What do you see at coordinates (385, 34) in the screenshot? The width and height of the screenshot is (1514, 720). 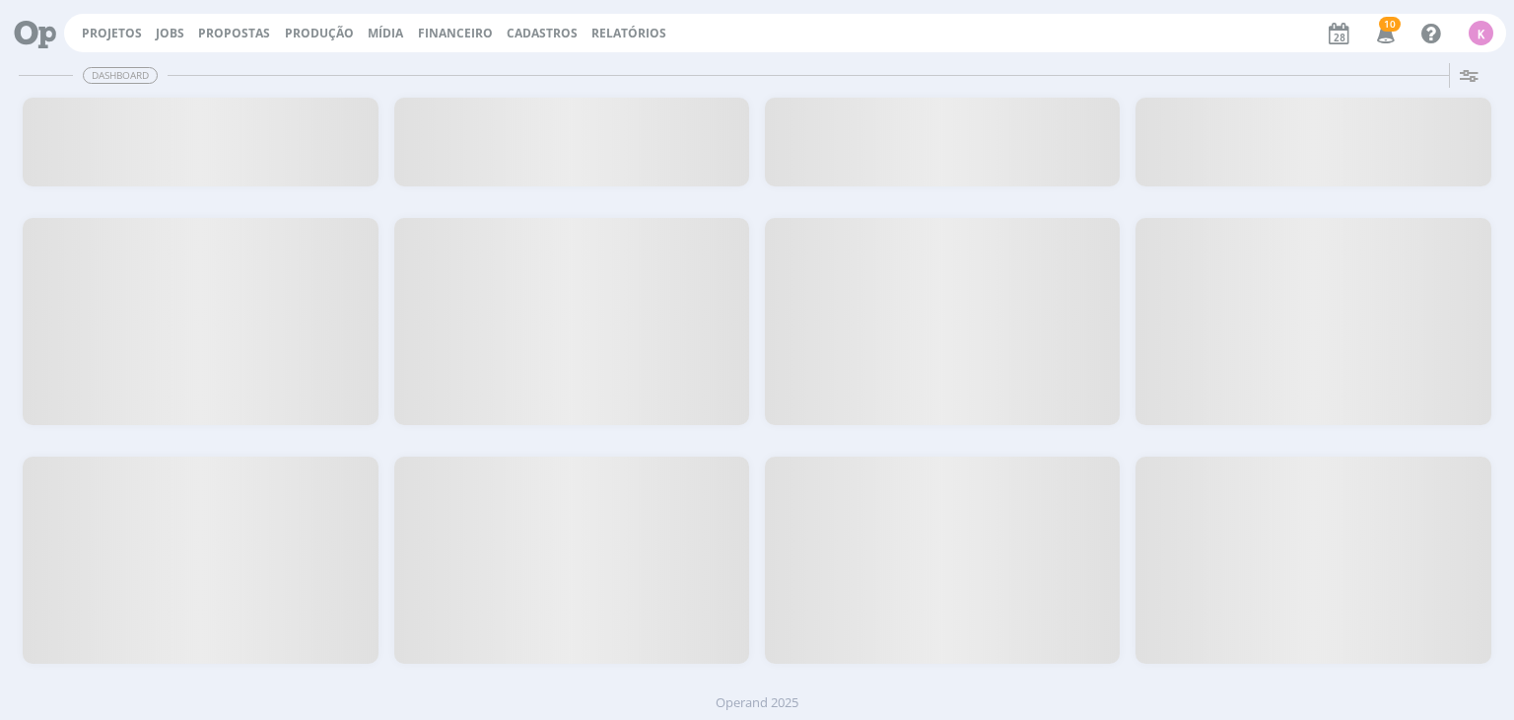 I see `button: Mídia` at bounding box center [385, 34].